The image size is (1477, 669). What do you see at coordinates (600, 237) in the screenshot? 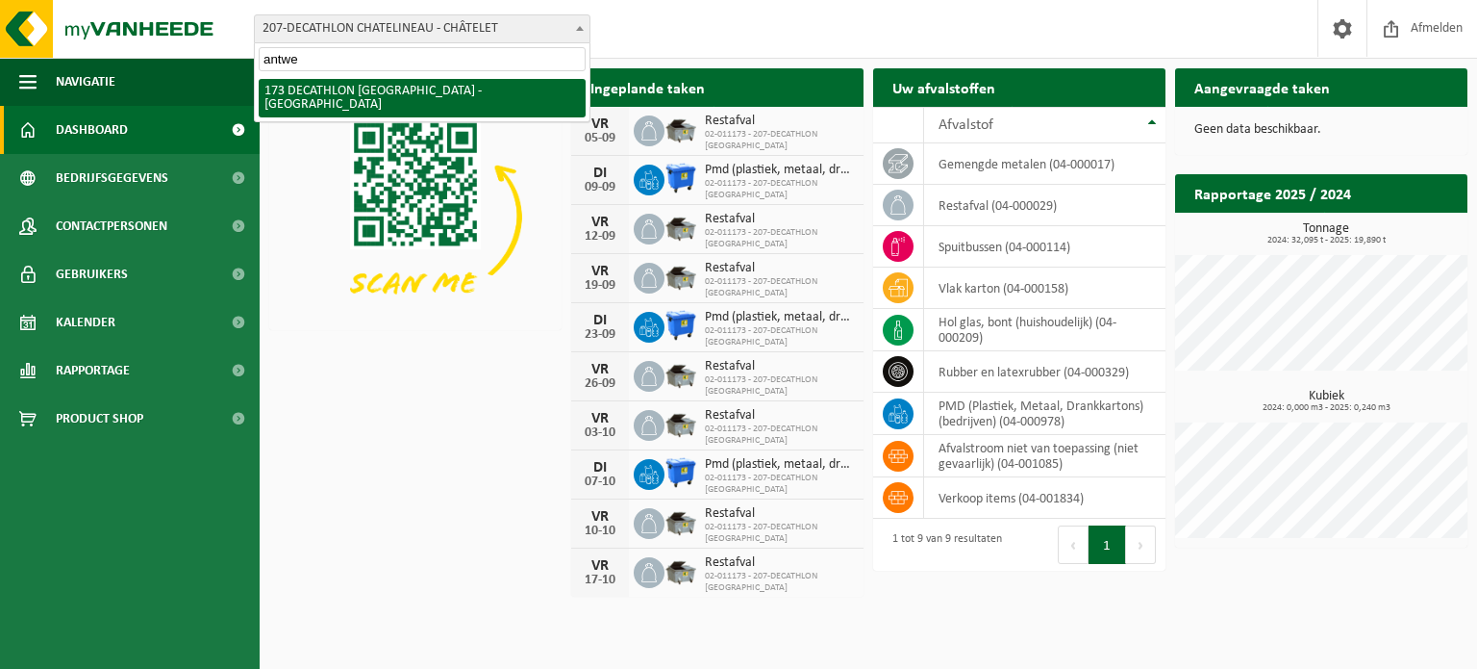
I see `div: 12-09` at bounding box center [600, 237].